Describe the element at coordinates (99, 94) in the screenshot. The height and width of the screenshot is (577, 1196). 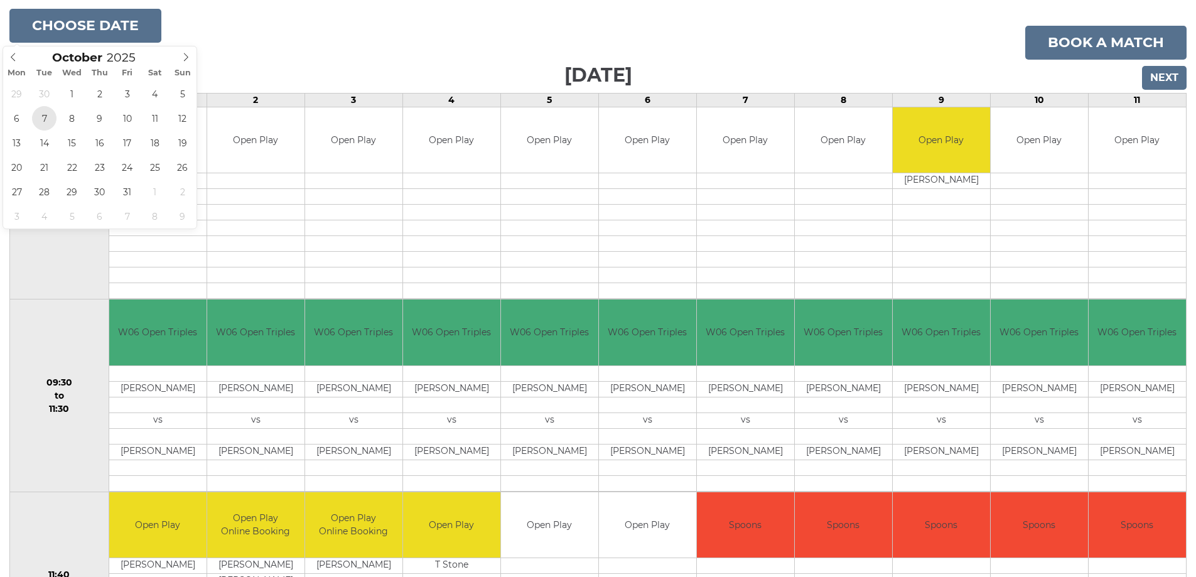
I see `span: October 2, 2025` at that location.